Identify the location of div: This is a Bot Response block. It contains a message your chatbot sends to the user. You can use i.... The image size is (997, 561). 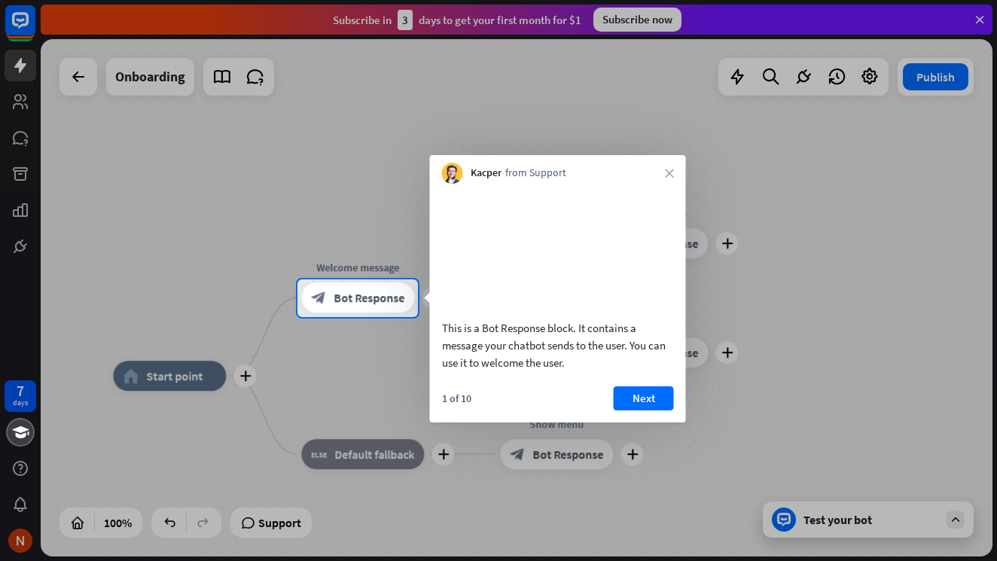
(558, 345).